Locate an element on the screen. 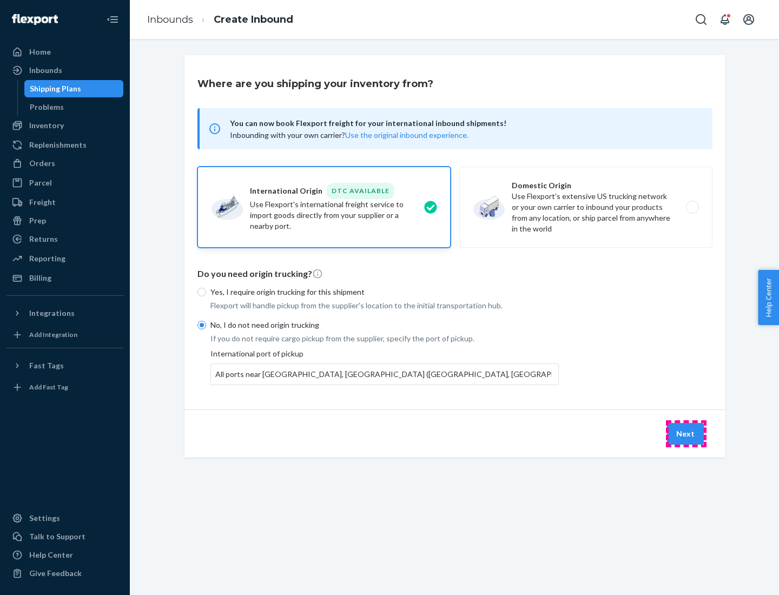 This screenshot has height=595, width=779. div: Prep is located at coordinates (37, 221).